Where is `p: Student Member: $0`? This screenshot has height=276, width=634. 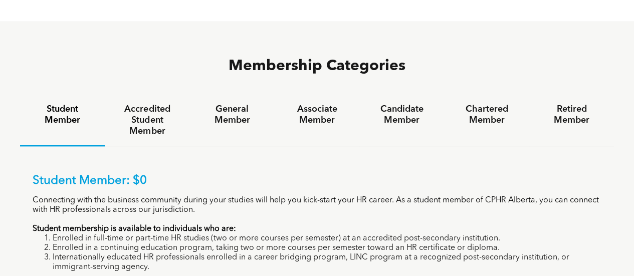 p: Student Member: $0 is located at coordinates (317, 181).